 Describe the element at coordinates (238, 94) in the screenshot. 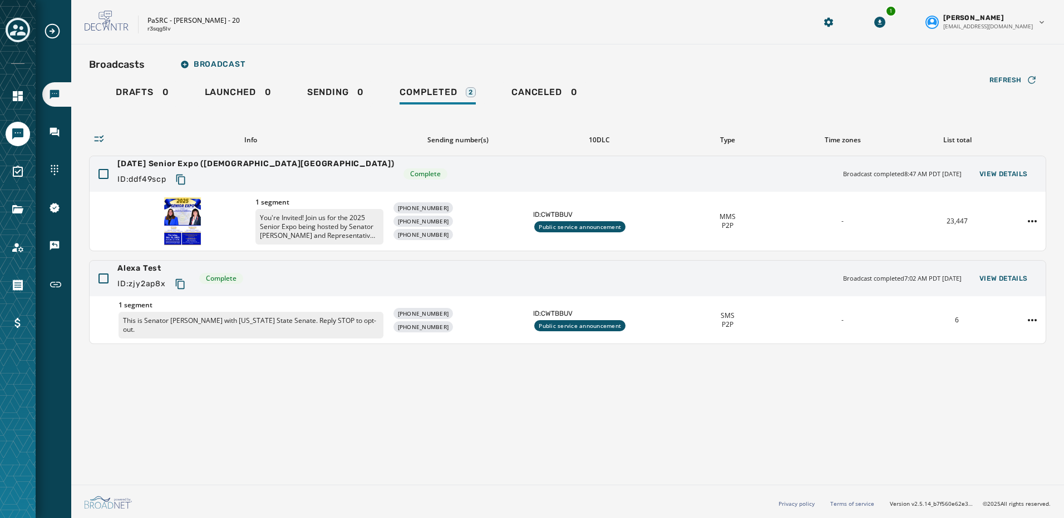

I see `a: Launched0` at that location.